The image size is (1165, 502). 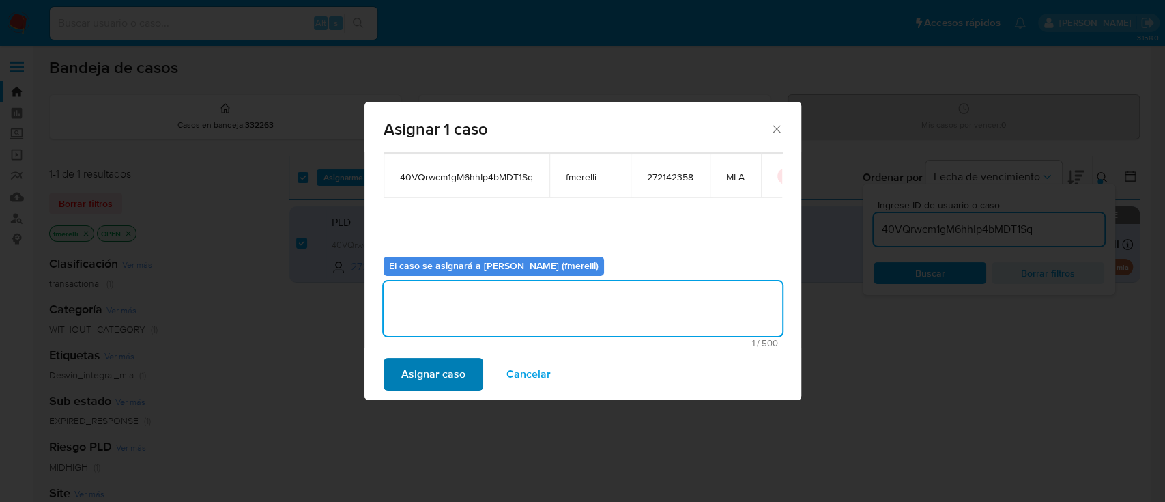 What do you see at coordinates (528, 374) in the screenshot?
I see `button: Cancelar` at bounding box center [528, 374].